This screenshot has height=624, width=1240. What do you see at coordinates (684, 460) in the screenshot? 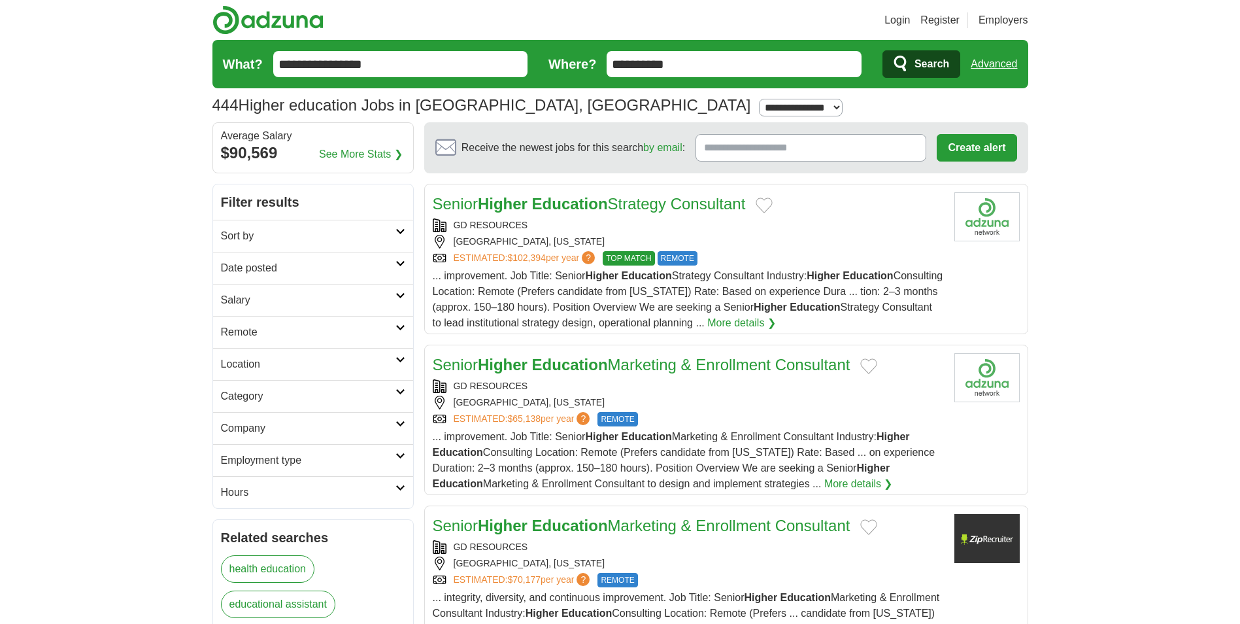
I see `span: ... improvement. Job Title: Senior Marketing & Enrollment Consultant Industry: Consulting Locatio...` at bounding box center [684, 460].